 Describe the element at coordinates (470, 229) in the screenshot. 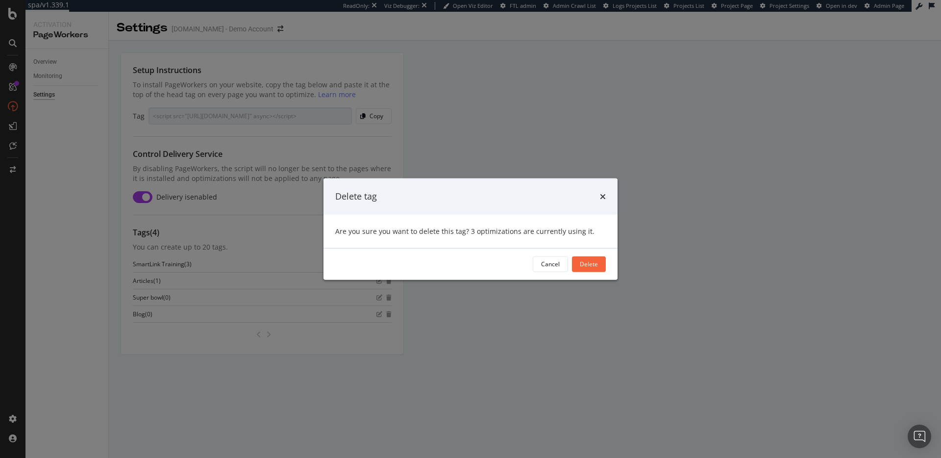

I see `div: modal` at that location.